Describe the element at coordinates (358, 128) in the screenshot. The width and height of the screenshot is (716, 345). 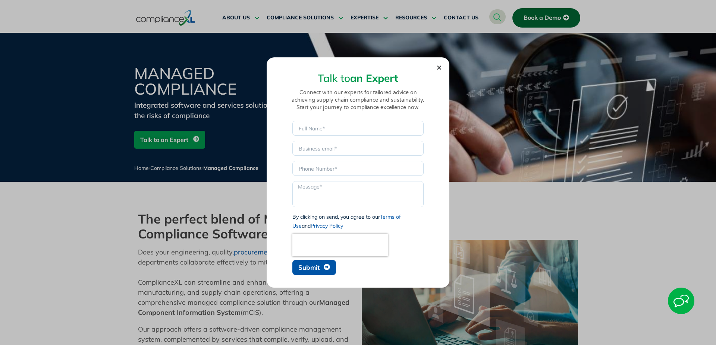
I see `input: Full Name*` at that location.